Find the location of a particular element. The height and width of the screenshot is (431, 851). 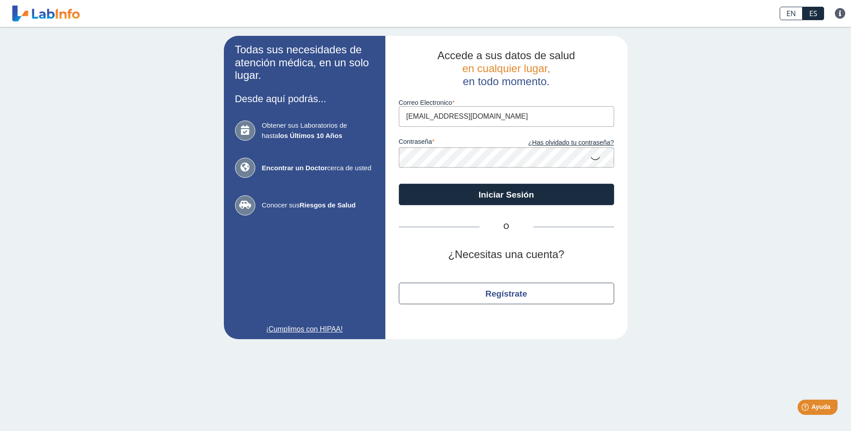

a: ¡Cumplimos con HIPAA! is located at coordinates (304, 330).